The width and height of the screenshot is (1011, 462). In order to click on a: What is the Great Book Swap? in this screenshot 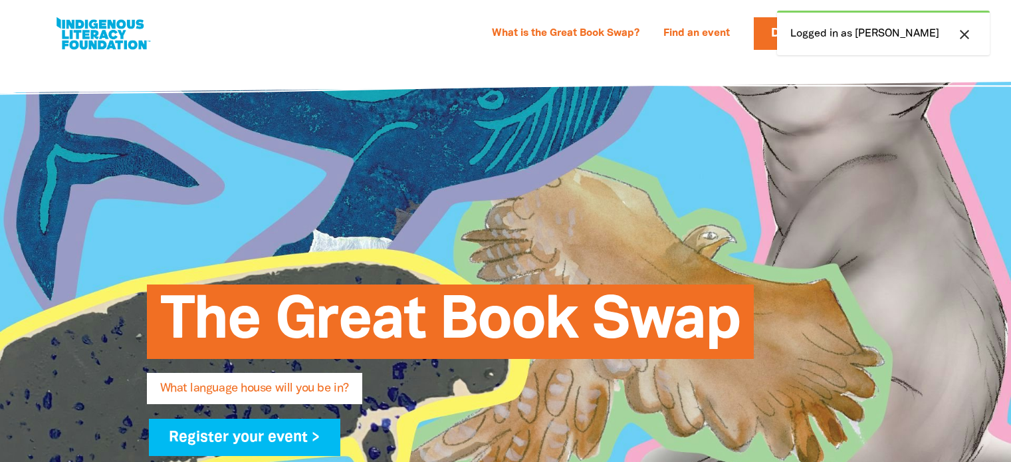, I will do `click(565, 34)`.